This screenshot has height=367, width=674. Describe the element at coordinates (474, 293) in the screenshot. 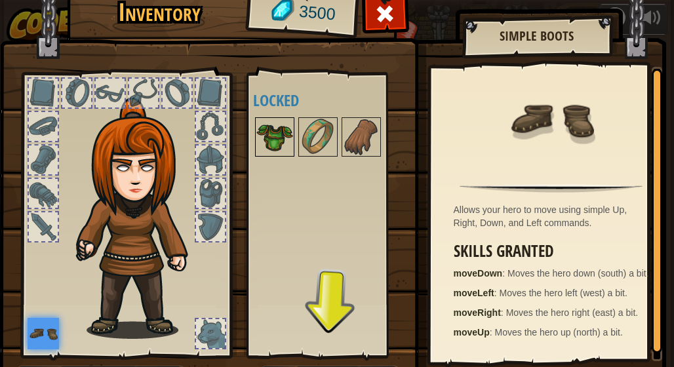

I see `strong: moveLeft` at that location.